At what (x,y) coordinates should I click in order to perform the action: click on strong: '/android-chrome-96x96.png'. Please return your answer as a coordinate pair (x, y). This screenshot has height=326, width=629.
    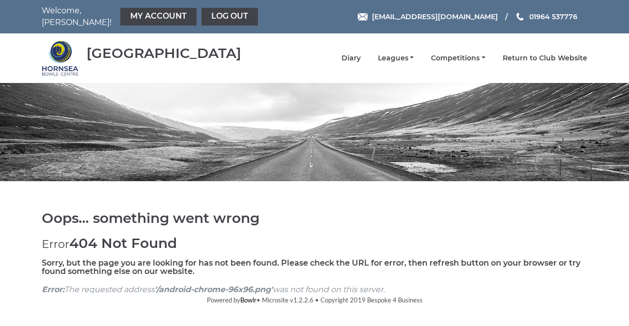
    Looking at the image, I should click on (214, 289).